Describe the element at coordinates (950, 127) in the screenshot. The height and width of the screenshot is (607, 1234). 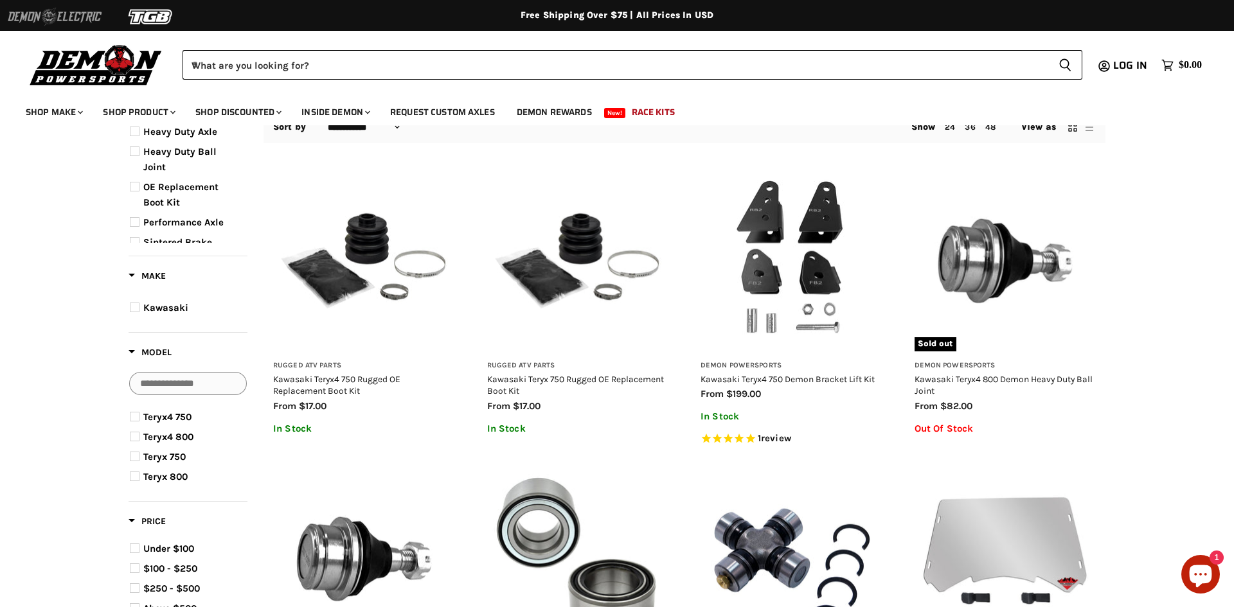
I see `a: 24` at that location.